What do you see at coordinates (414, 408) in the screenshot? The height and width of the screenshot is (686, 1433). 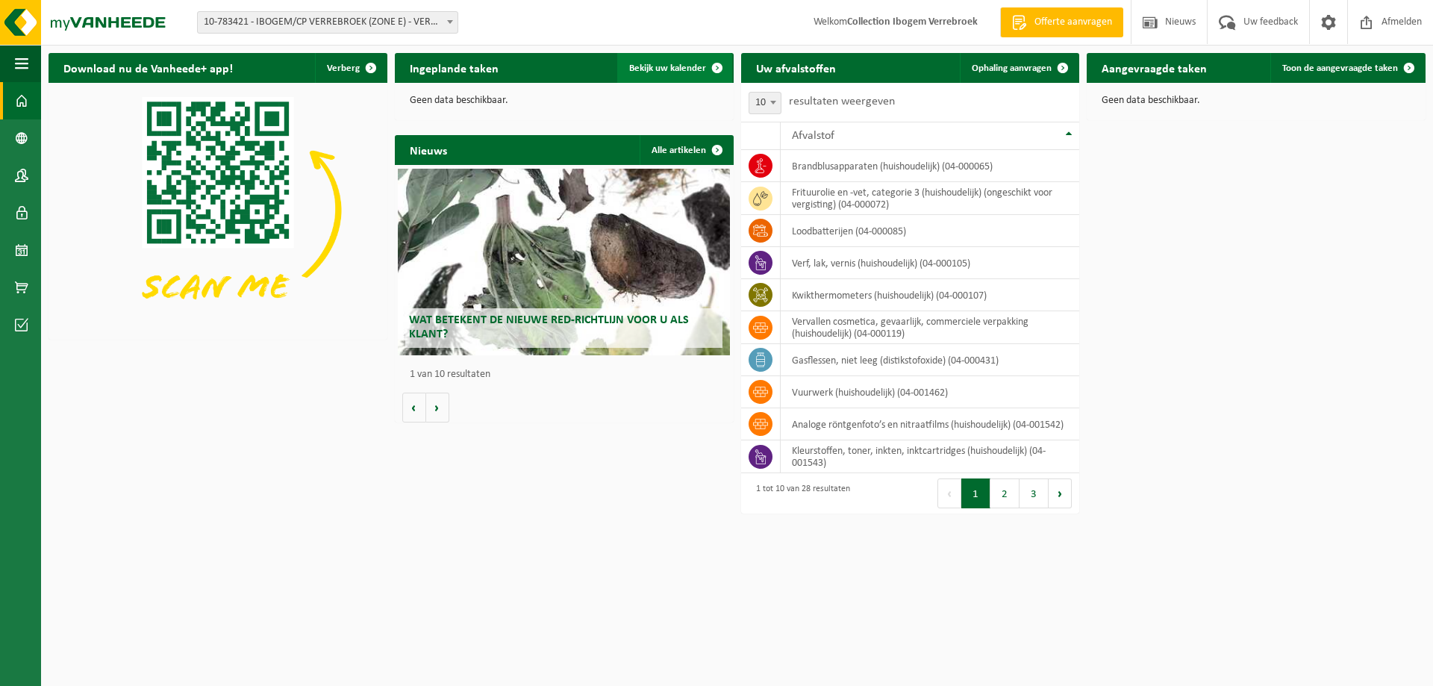 I see `button: Vorige` at bounding box center [414, 408].